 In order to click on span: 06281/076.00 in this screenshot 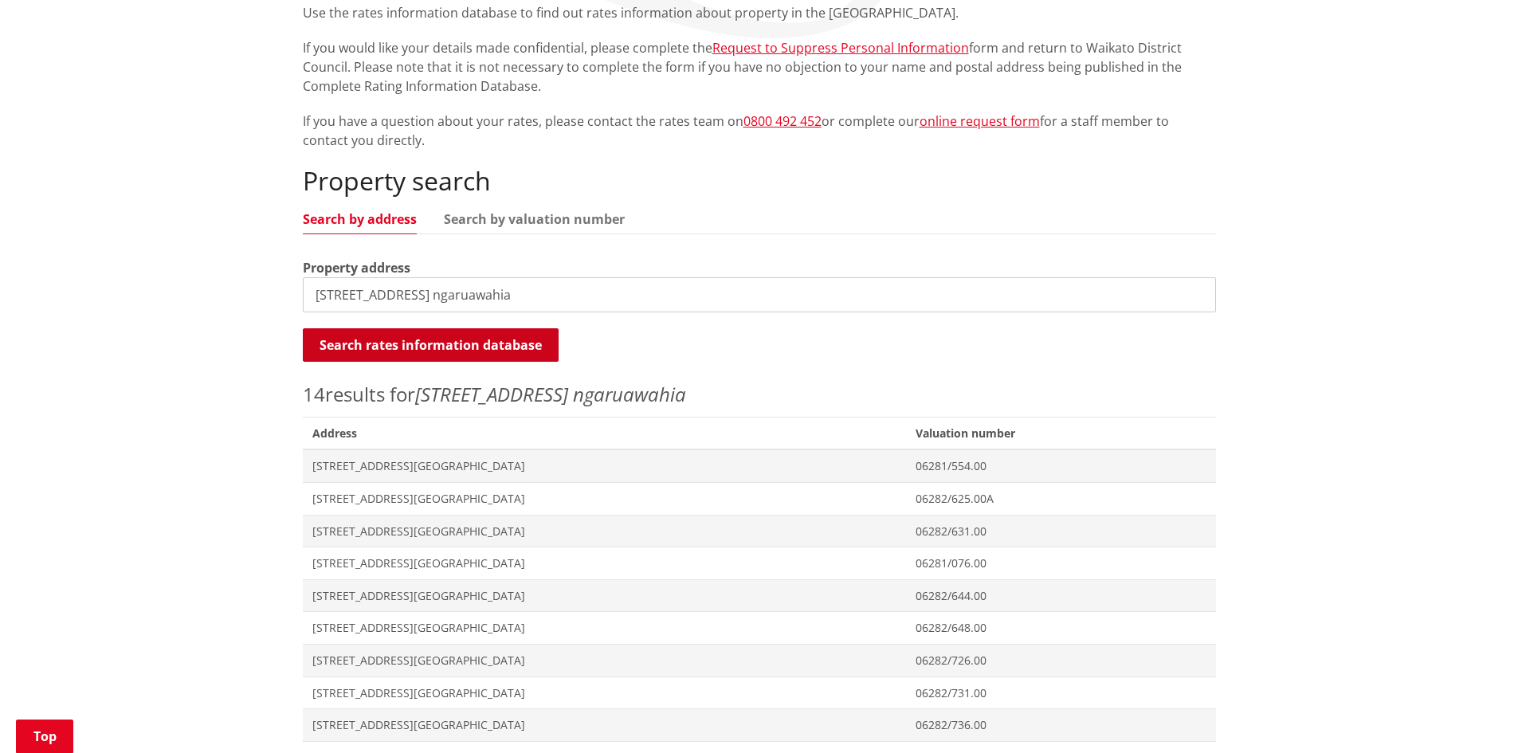, I will do `click(1061, 563)`.